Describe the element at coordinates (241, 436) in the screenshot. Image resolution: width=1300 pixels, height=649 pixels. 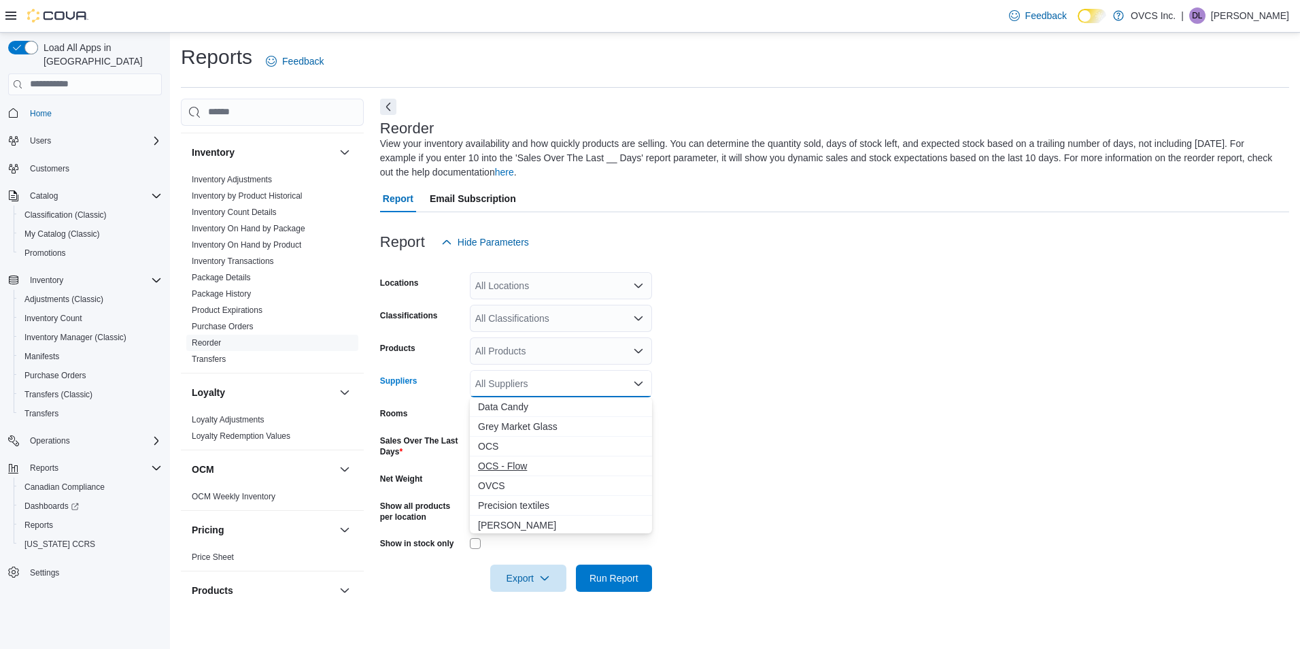
I see `span: Loyalty Redemption Values` at that location.